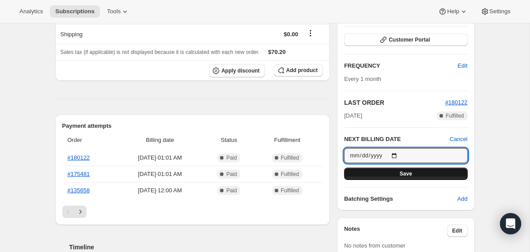  What do you see at coordinates (496, 11) in the screenshot?
I see `button: Settings` at bounding box center [496, 11].